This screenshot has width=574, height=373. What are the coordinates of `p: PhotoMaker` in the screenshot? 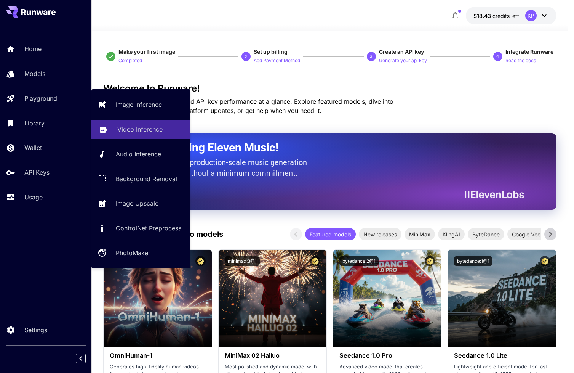 It's located at (133, 253).